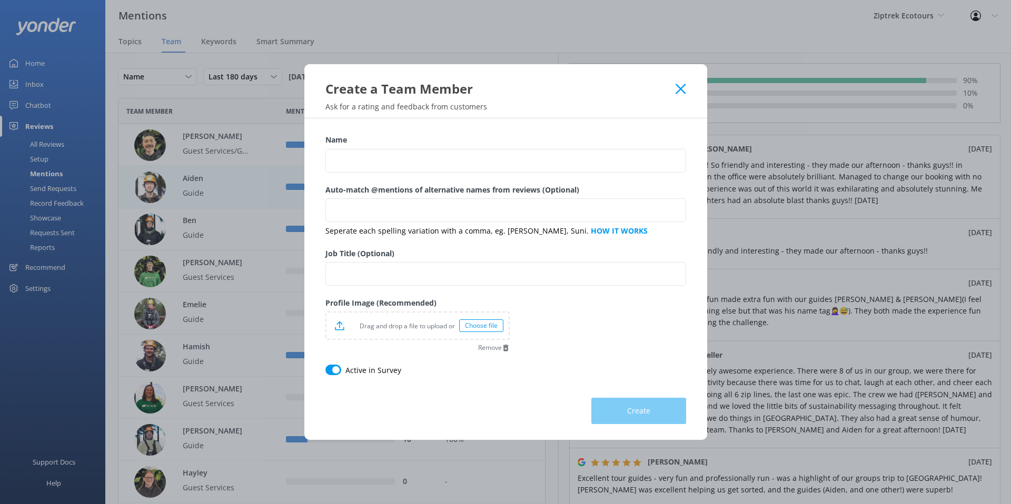  I want to click on div: Choose file, so click(481, 326).